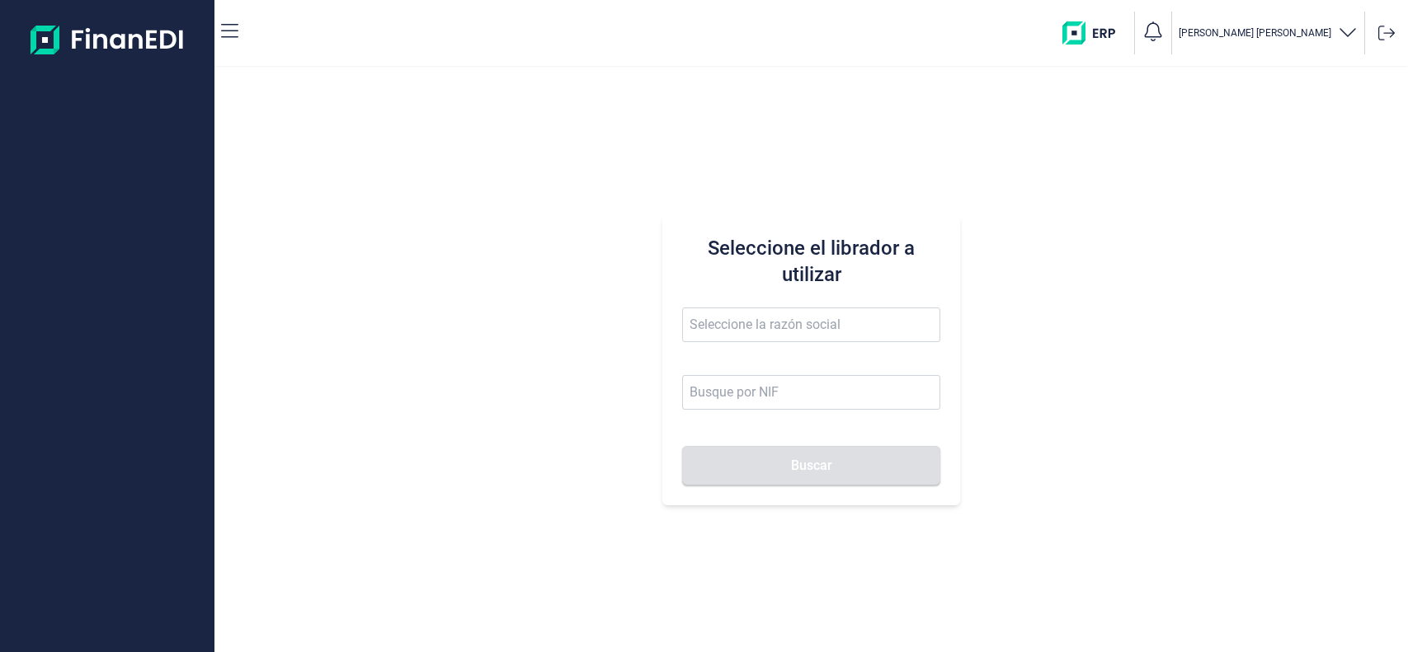 Image resolution: width=1408 pixels, height=652 pixels. What do you see at coordinates (812, 465) in the screenshot?
I see `span: Buscar` at bounding box center [812, 465].